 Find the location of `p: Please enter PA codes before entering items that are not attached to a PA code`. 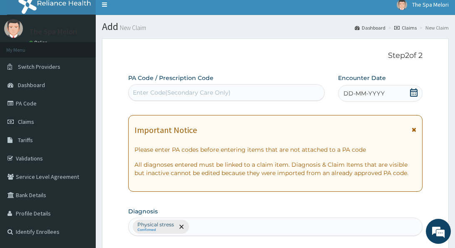

p: Please enter PA codes before entering items that are not attached to a PA code is located at coordinates (275, 150).